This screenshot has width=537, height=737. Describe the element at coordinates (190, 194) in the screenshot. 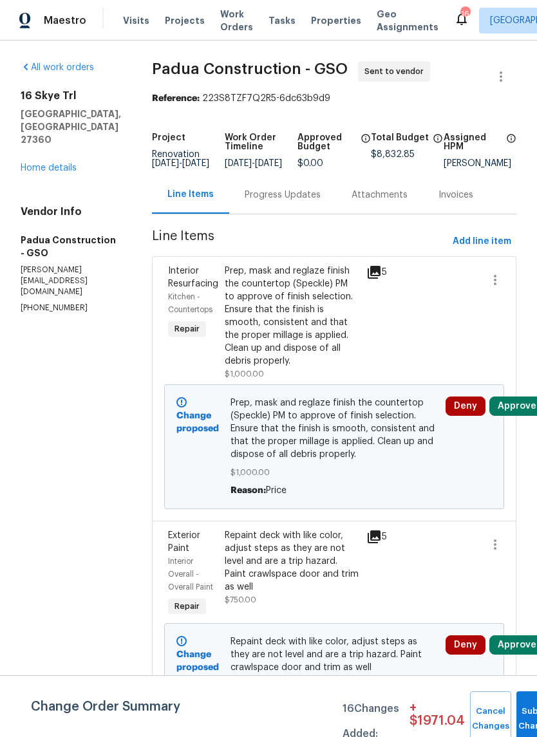

I see `div: Line Items` at that location.